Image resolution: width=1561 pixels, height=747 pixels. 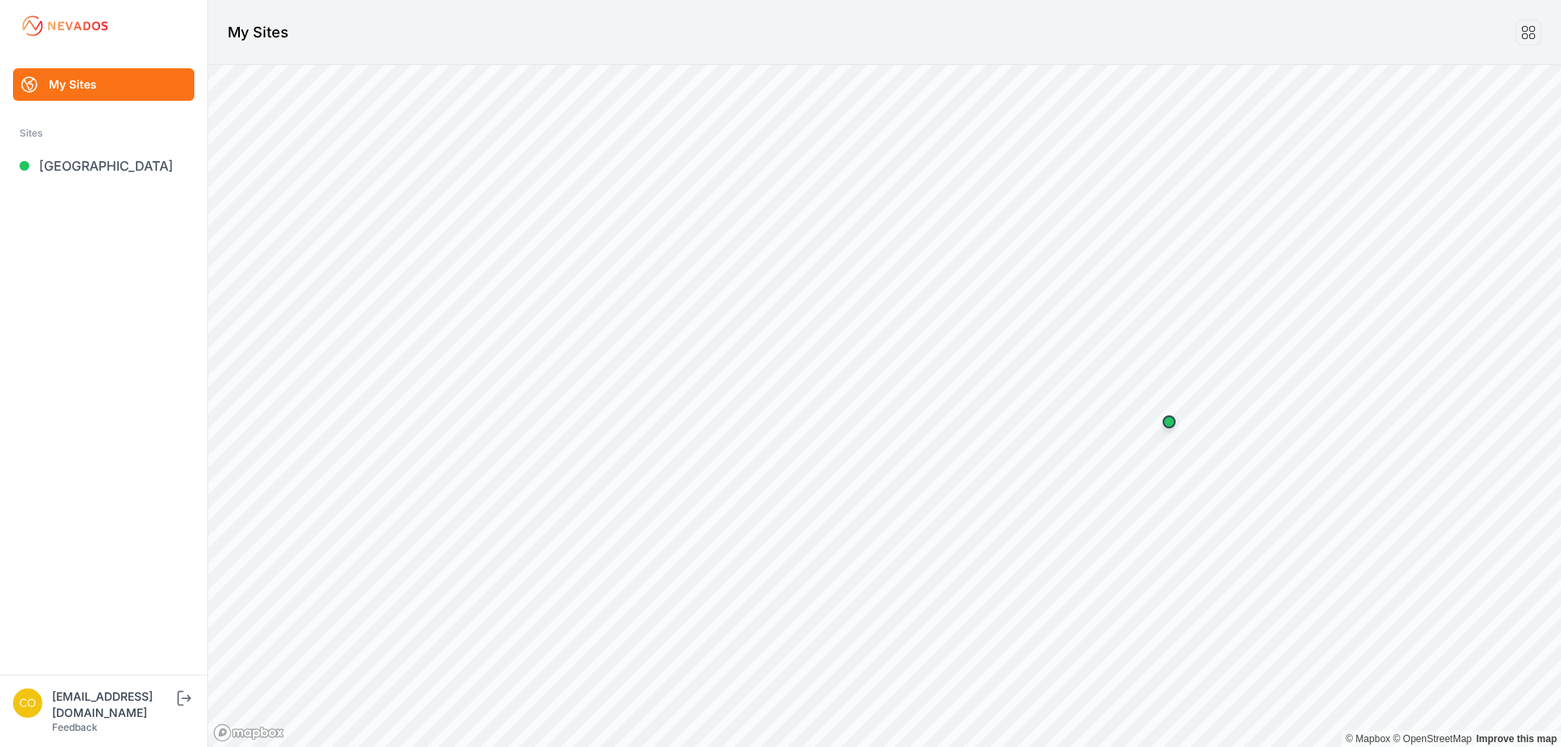 I want to click on a: Mapbox, so click(x=1367, y=739).